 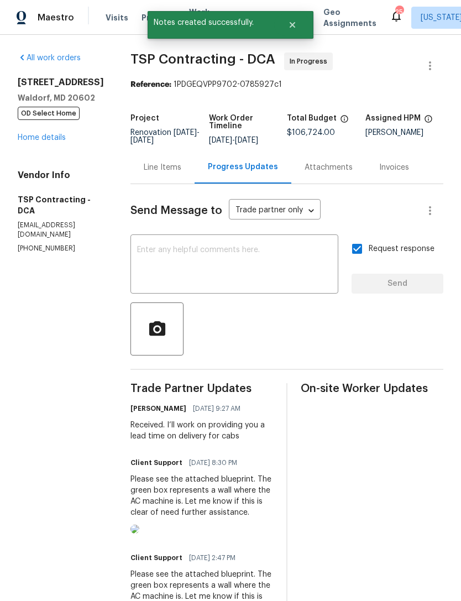 What do you see at coordinates (203, 18) in the screenshot?
I see `span: Work Orders` at bounding box center [203, 18].